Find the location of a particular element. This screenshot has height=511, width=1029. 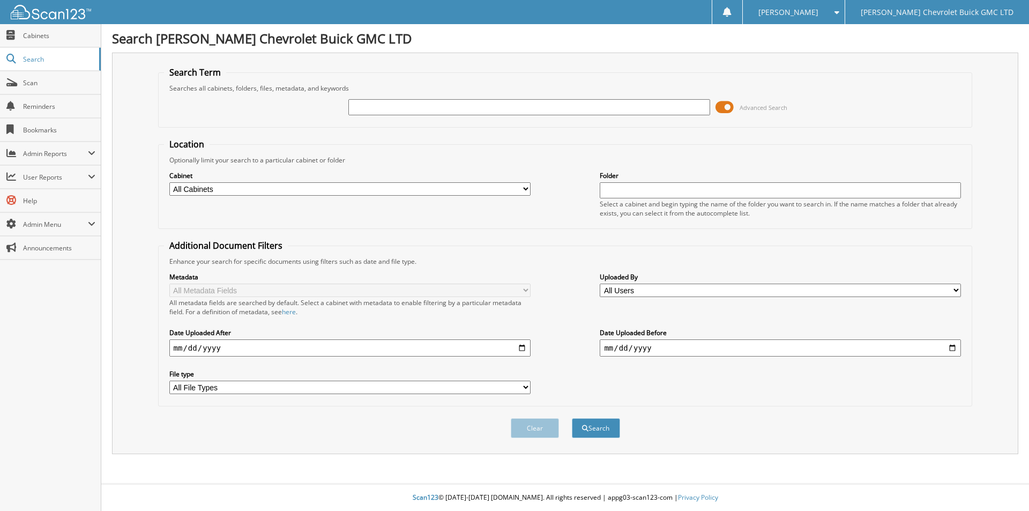

span: Help is located at coordinates (59, 200).